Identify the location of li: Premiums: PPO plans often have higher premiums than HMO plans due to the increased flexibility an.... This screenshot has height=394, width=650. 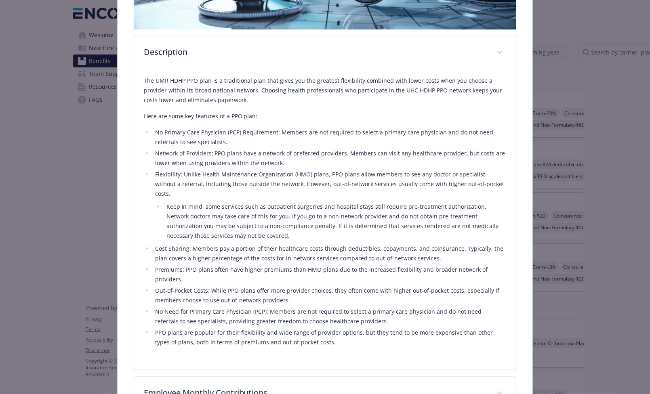
(330, 275).